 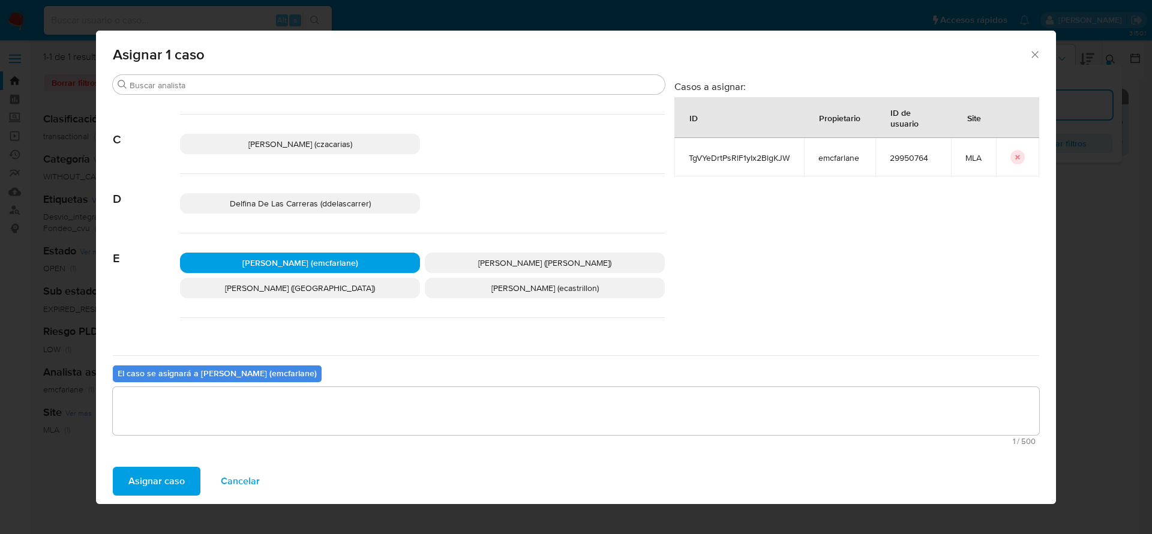 What do you see at coordinates (739, 158) in the screenshot?
I see `span: TgVYeDrtPsRlF1yIx2BlgKJW` at bounding box center [739, 158].